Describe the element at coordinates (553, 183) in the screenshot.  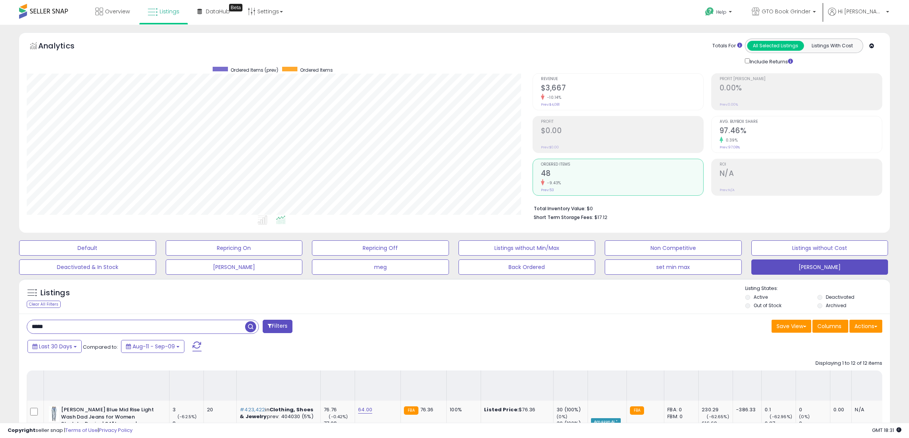
I see `small: -9.43%` at that location.